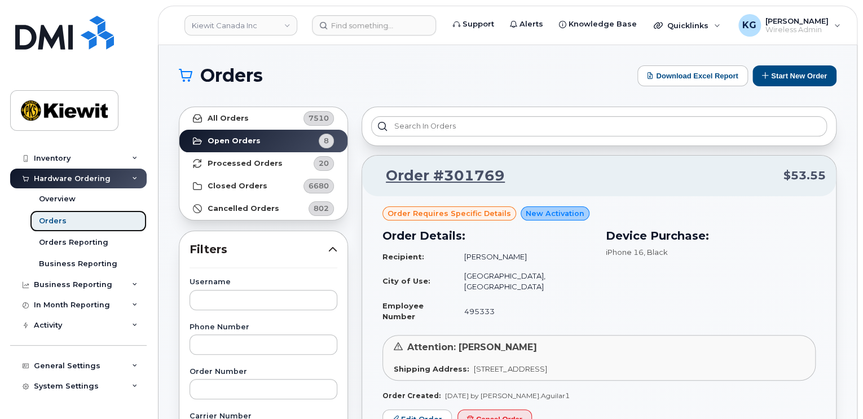 This screenshot has height=419, width=863. Describe the element at coordinates (243, 209) in the screenshot. I see `strong: Cancelled Orders` at that location.